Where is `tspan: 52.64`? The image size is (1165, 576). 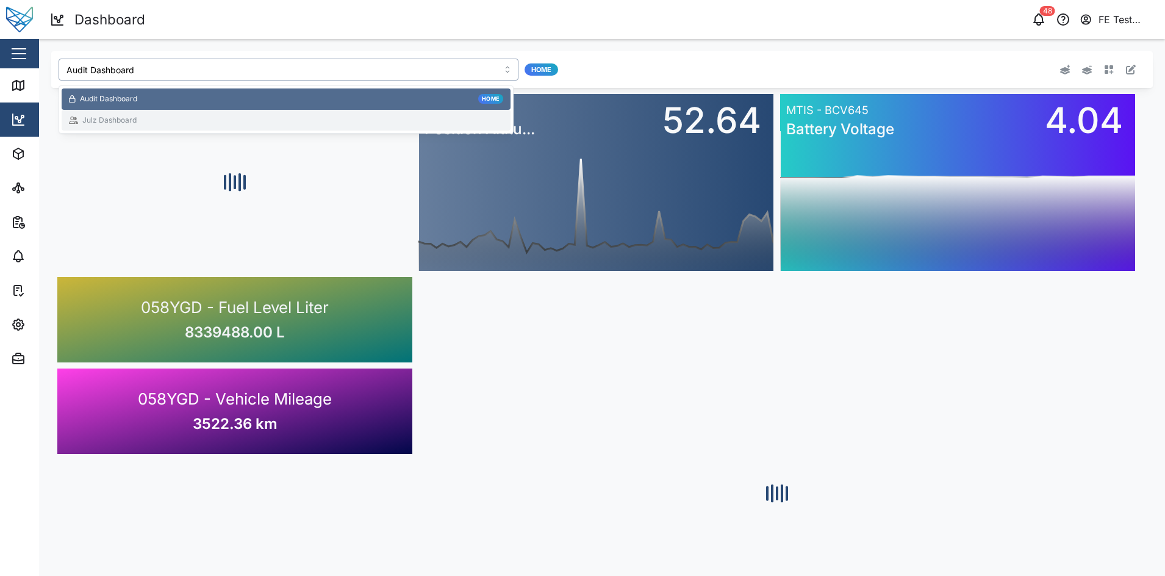 tspan: 52.64 is located at coordinates (712, 120).